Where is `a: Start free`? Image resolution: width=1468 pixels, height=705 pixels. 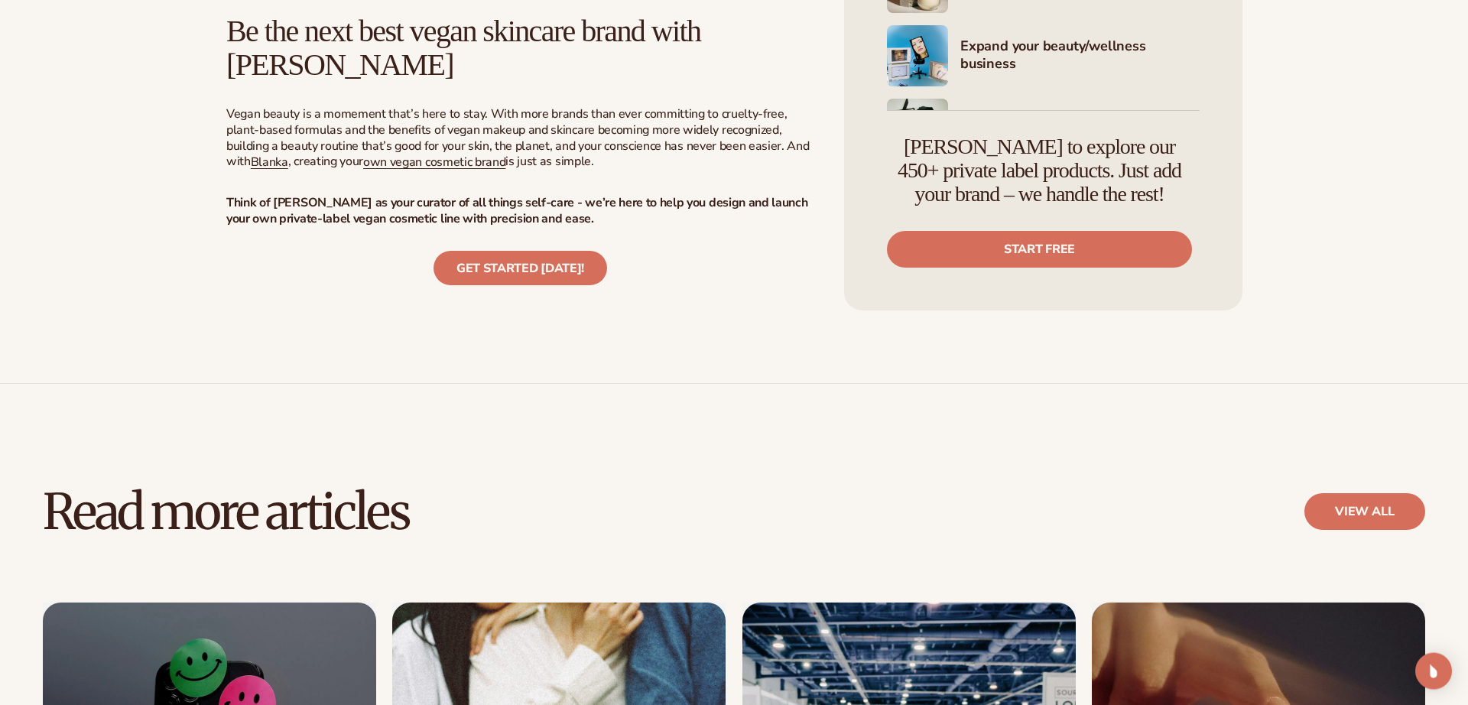 a: Start free is located at coordinates (1039, 249).